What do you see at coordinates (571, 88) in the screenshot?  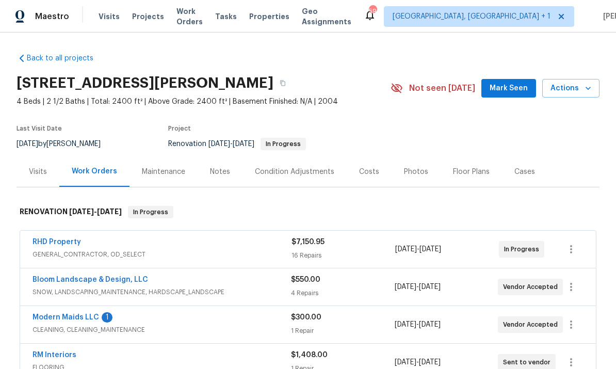 I see `span: Actions` at bounding box center [571, 88].